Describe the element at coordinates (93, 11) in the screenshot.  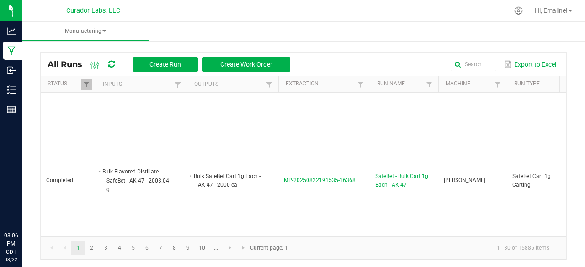
I see `span: Curador Labs, LLC` at that location.